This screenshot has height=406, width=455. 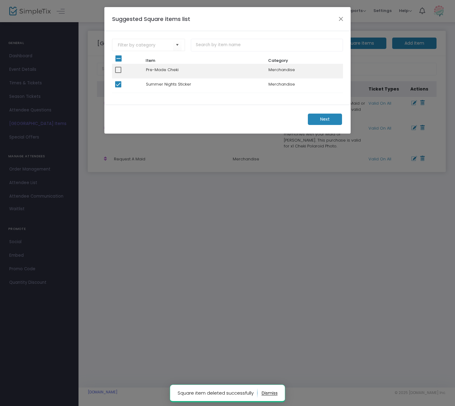 I want to click on button: Close, so click(x=341, y=19).